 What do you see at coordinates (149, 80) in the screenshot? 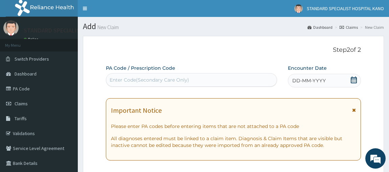
I see `div: Enter Code(Secondary Care Only)` at bounding box center [149, 80].